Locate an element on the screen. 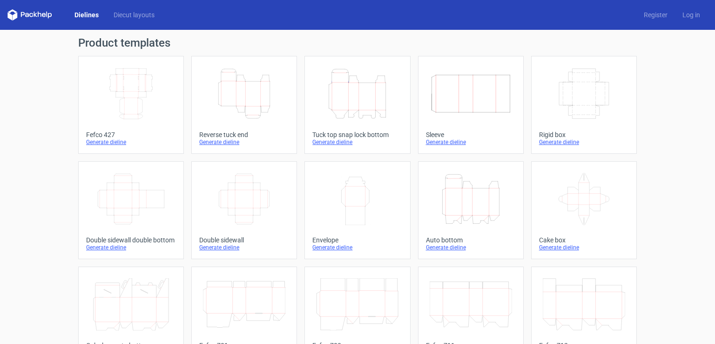 The width and height of the screenshot is (715, 344). div: Rigid box is located at coordinates (584, 135).